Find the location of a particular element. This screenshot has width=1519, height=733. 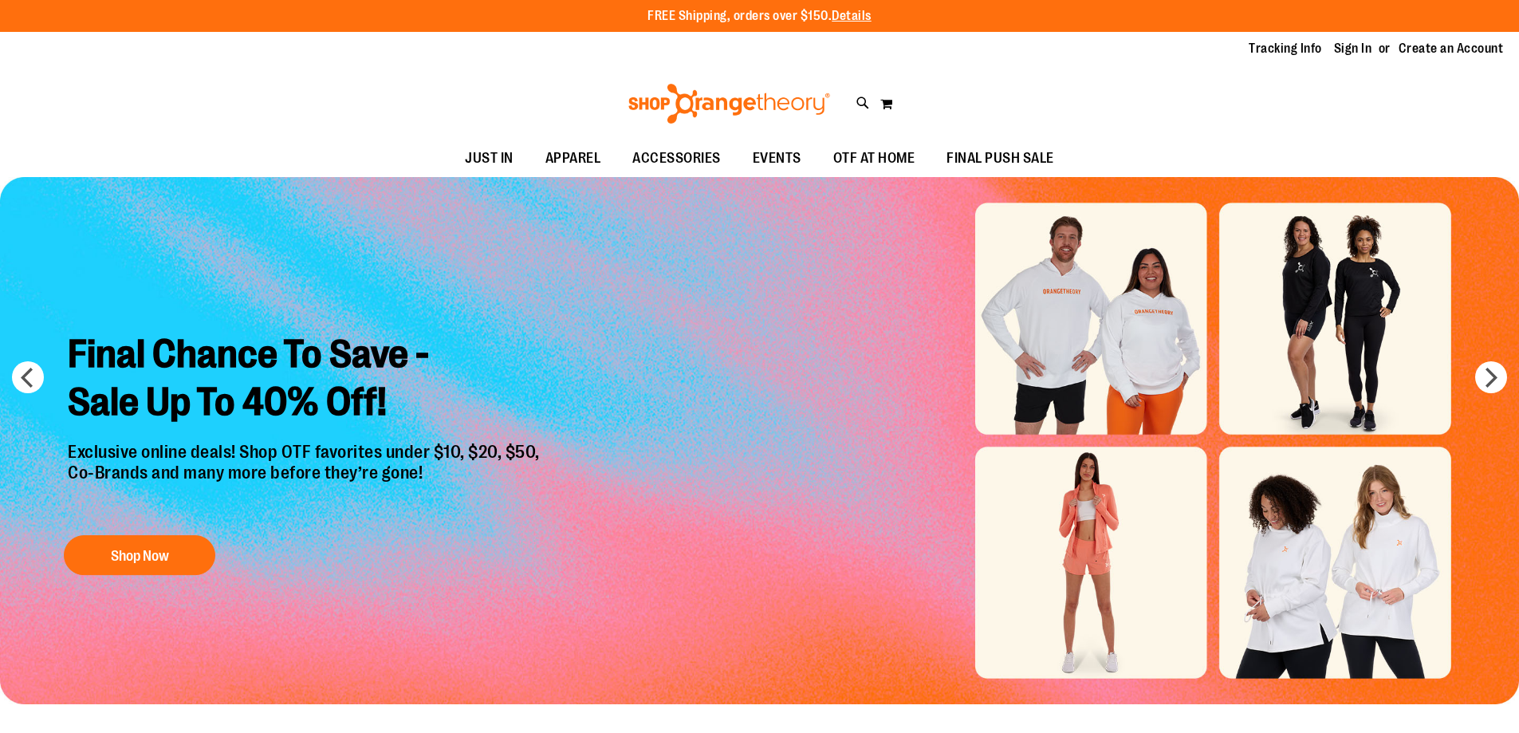

a: Create an Account is located at coordinates (1451, 49).